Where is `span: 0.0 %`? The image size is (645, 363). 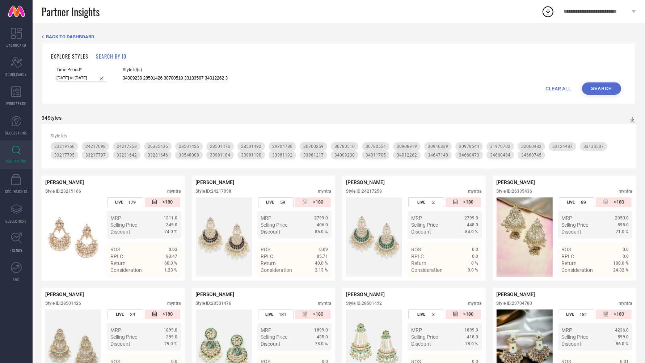 span: 0.0 % is located at coordinates (473, 270).